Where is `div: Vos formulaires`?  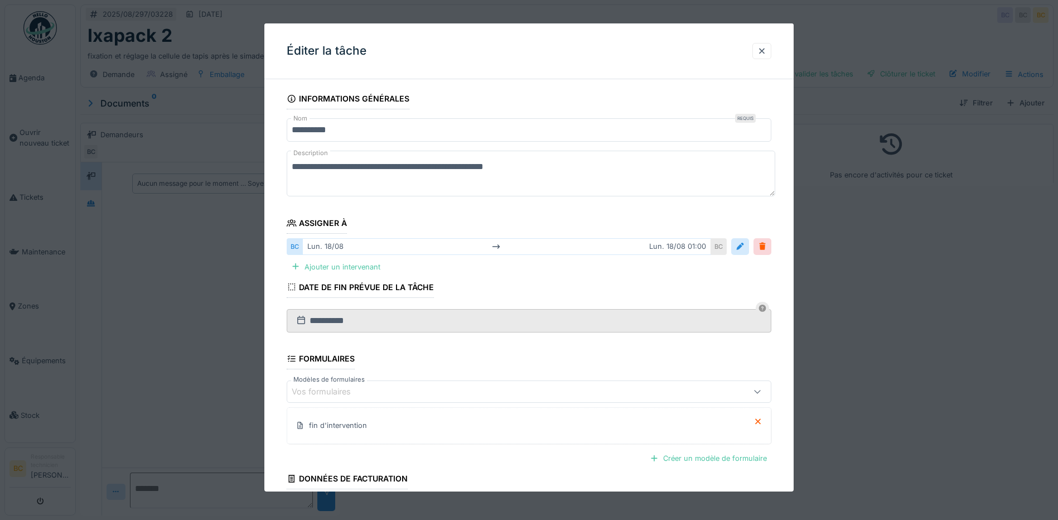 div: Vos formulaires is located at coordinates (329, 391).